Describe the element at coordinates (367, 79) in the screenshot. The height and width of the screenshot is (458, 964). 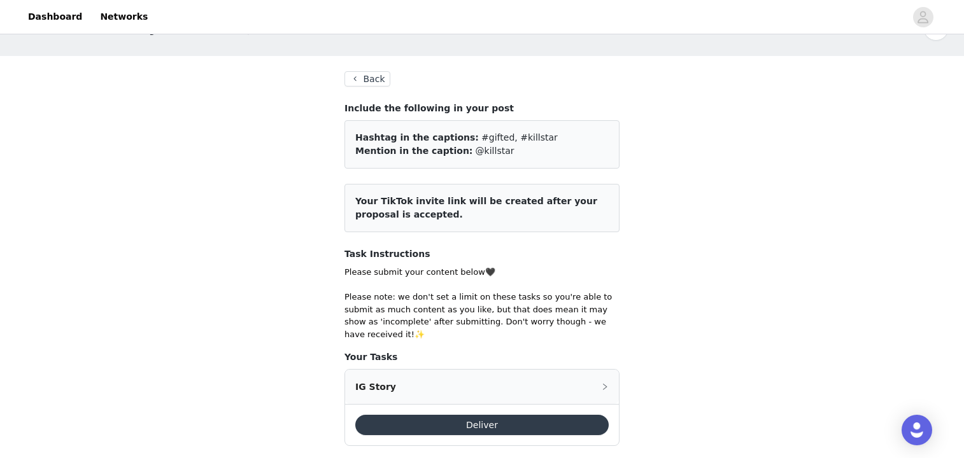
I see `button: Back` at that location.